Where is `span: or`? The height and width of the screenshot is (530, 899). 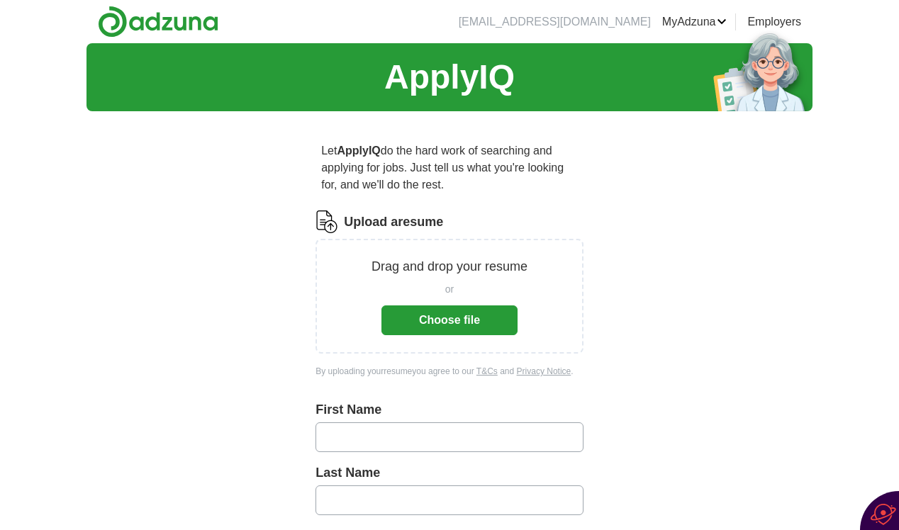 span: or is located at coordinates (449, 289).